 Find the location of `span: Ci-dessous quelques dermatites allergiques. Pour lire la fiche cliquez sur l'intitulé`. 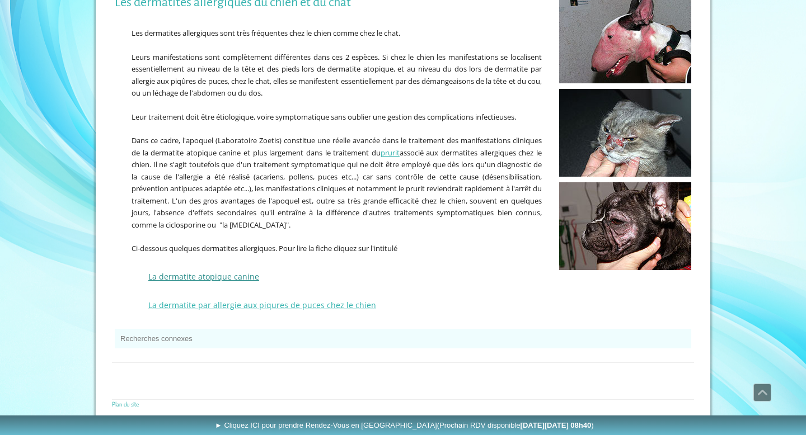

span: Ci-dessous quelques dermatites allergiques. Pour lire la fiche cliquez sur l'intitulé is located at coordinates (264, 248).